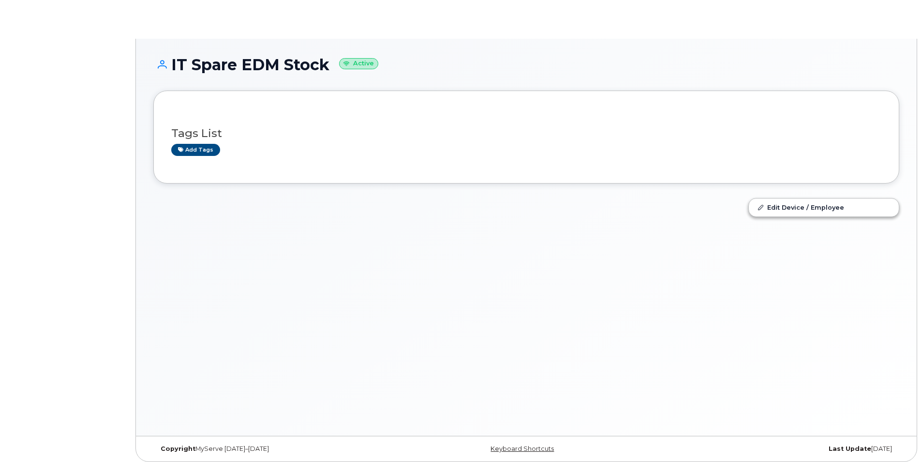  I want to click on strong: Copyright, so click(178, 448).